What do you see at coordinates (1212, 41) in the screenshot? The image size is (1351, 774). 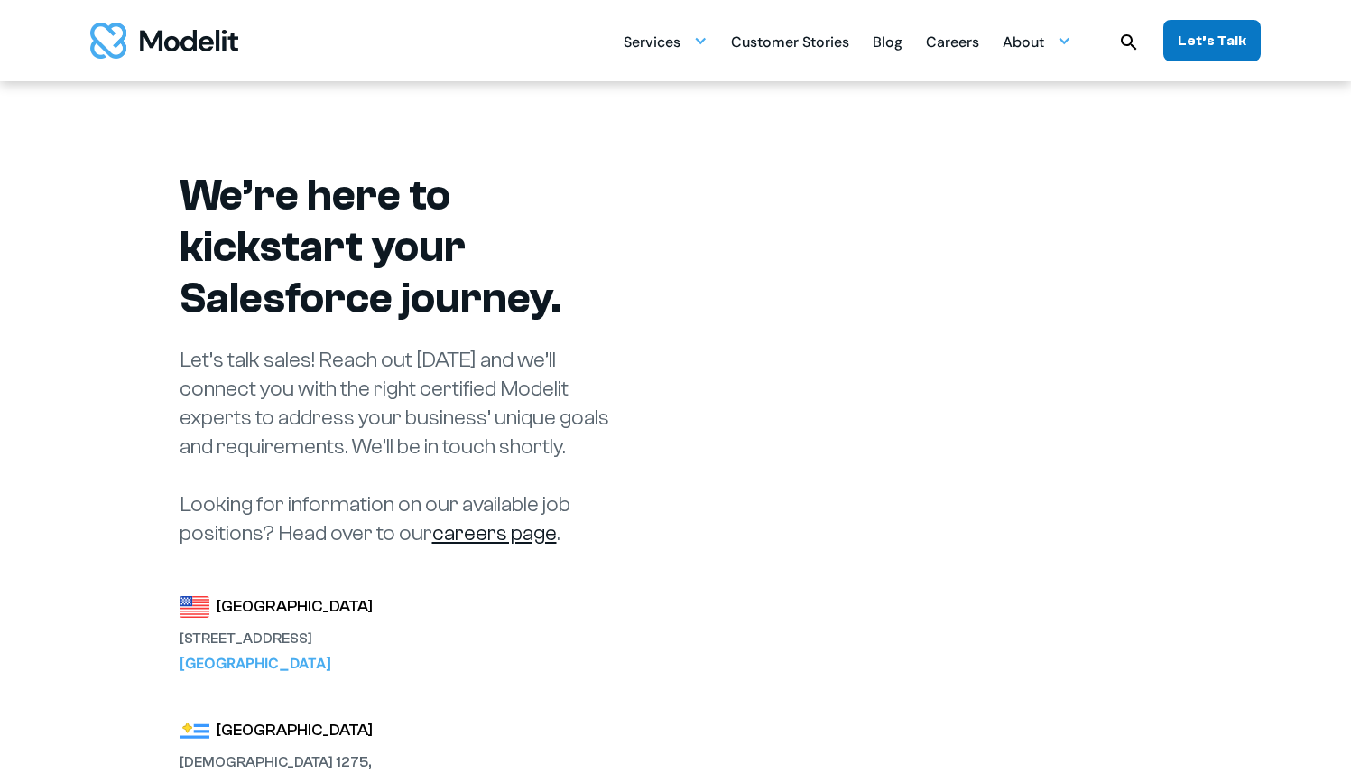 I see `div: Let’s Talk` at bounding box center [1212, 41].